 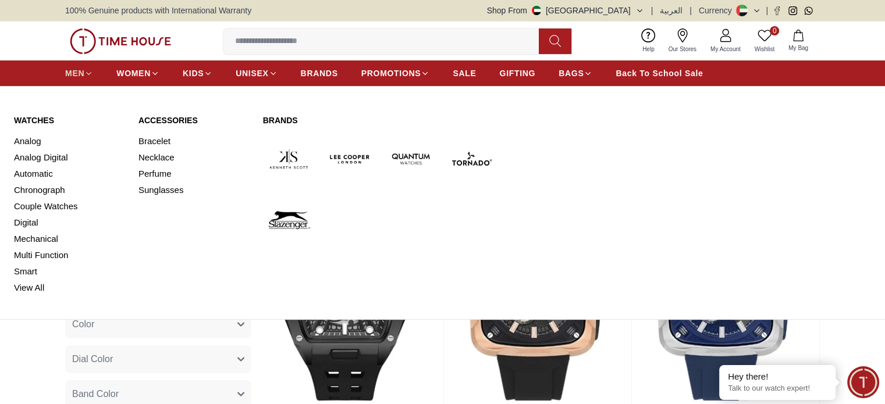 What do you see at coordinates (69, 158) in the screenshot?
I see `a: Analog Digital` at bounding box center [69, 158].